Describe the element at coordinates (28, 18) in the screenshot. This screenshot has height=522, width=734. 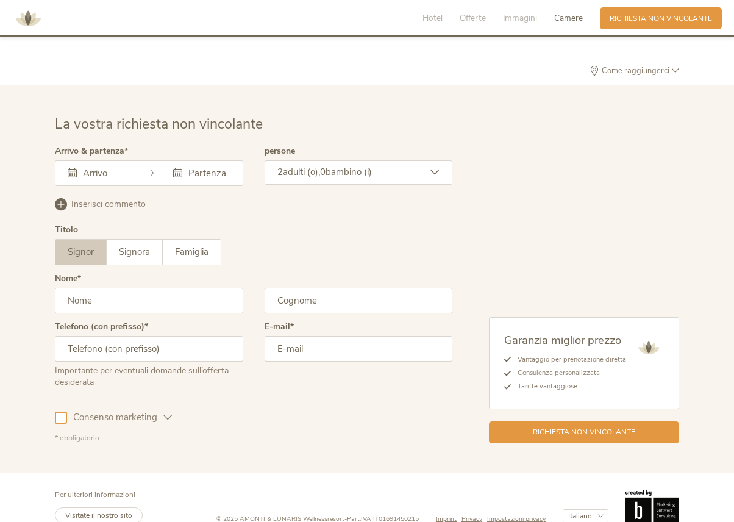
I see `a: AMONTI & LUNARIS Wellnessresort` at that location.